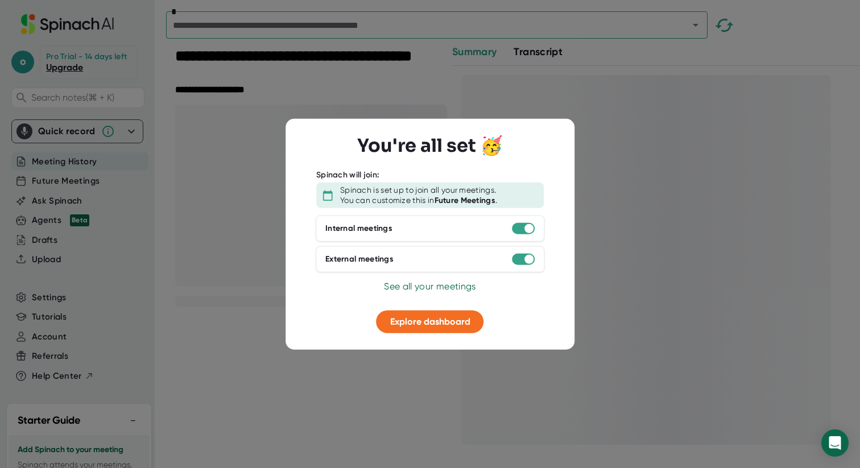  I want to click on div: Open Intercom Messenger, so click(835, 443).